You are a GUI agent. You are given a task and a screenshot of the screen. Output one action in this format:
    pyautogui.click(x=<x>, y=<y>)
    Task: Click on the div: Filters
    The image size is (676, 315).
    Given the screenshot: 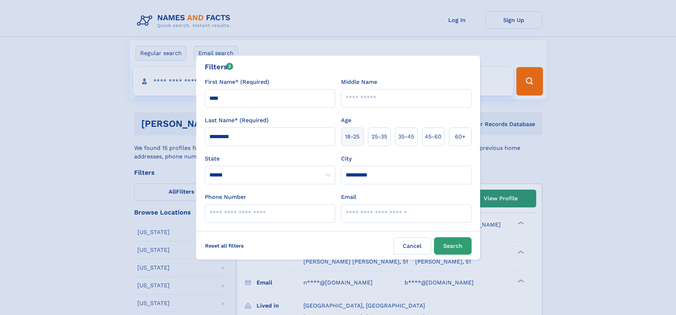 What is the action you would take?
    pyautogui.click(x=219, y=67)
    